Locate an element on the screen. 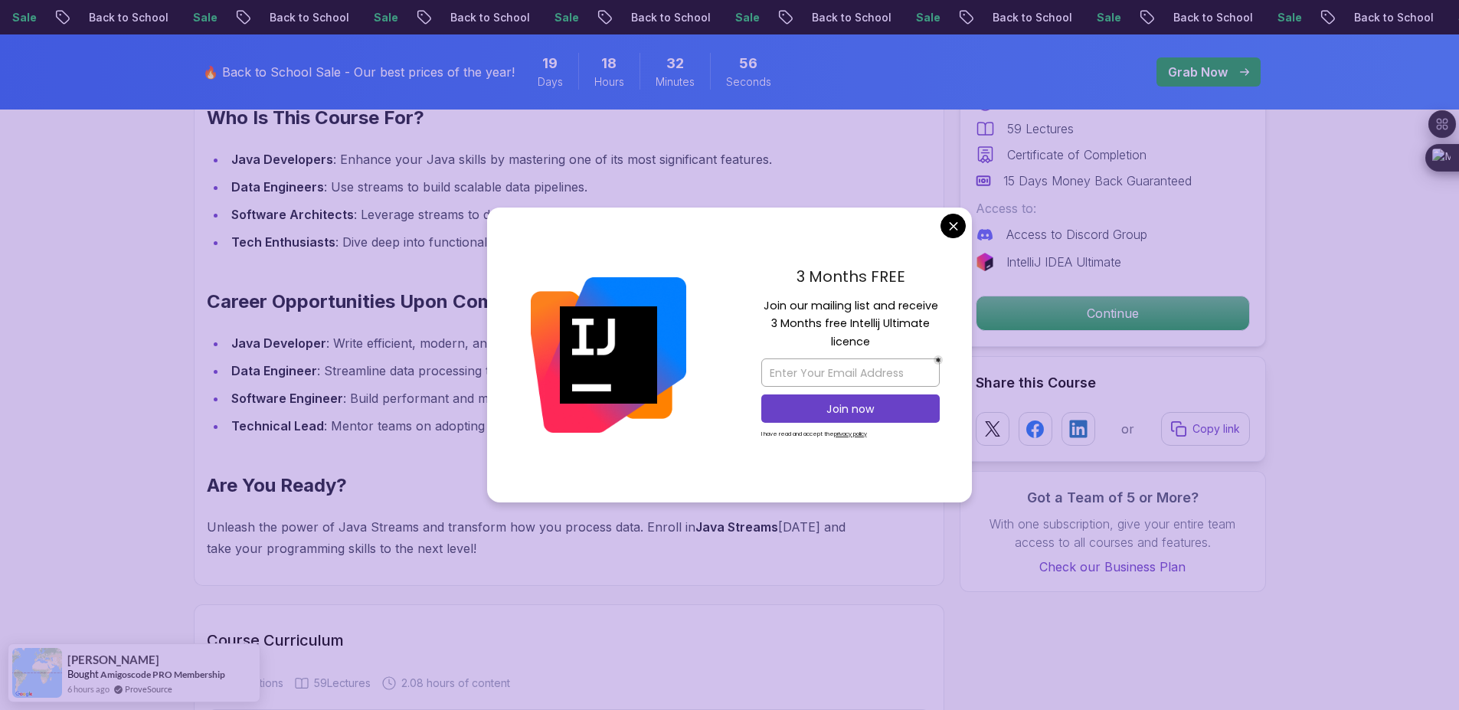  span: 32 Minutes is located at coordinates (675, 64).